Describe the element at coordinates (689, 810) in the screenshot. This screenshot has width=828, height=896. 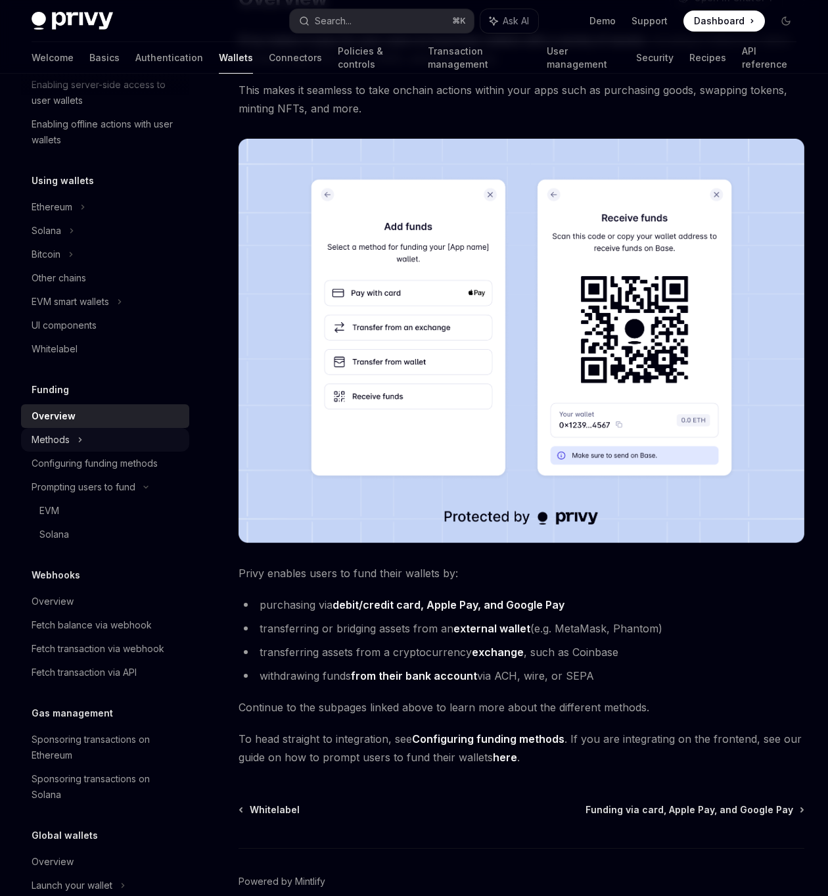
I see `span: Funding via card, Apple Pay, and Google Pay` at that location.